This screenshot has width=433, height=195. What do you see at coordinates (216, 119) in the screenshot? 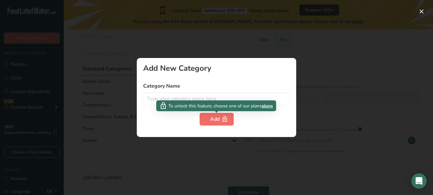
I see `button: Add` at bounding box center [216, 119].